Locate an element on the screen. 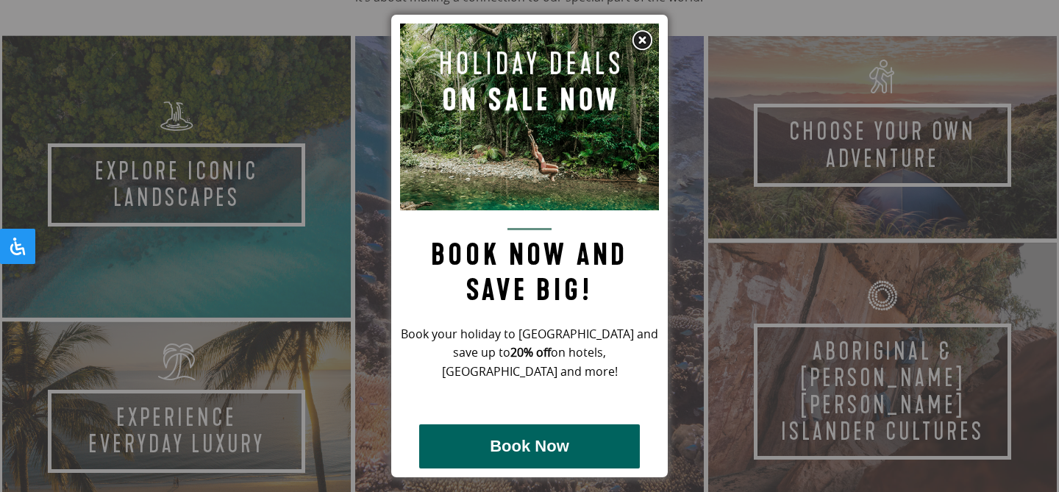 The image size is (1059, 492). strong: 20% off is located at coordinates (530, 352).